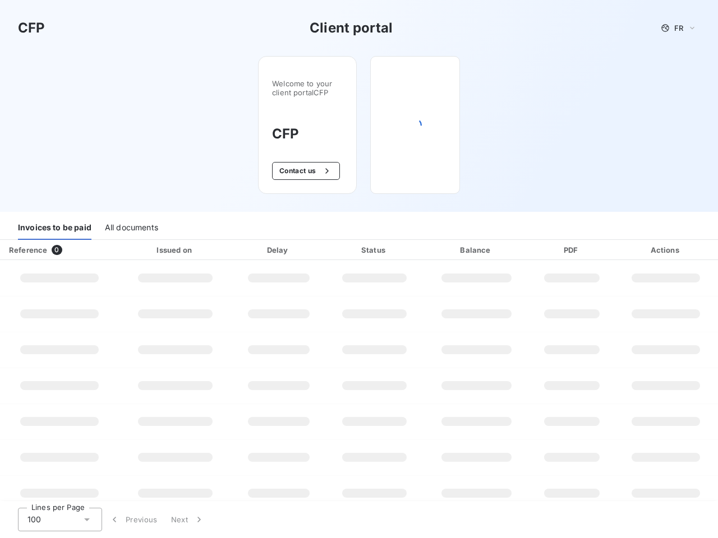 The height and width of the screenshot is (538, 718). I want to click on div: Delay, so click(278, 250).